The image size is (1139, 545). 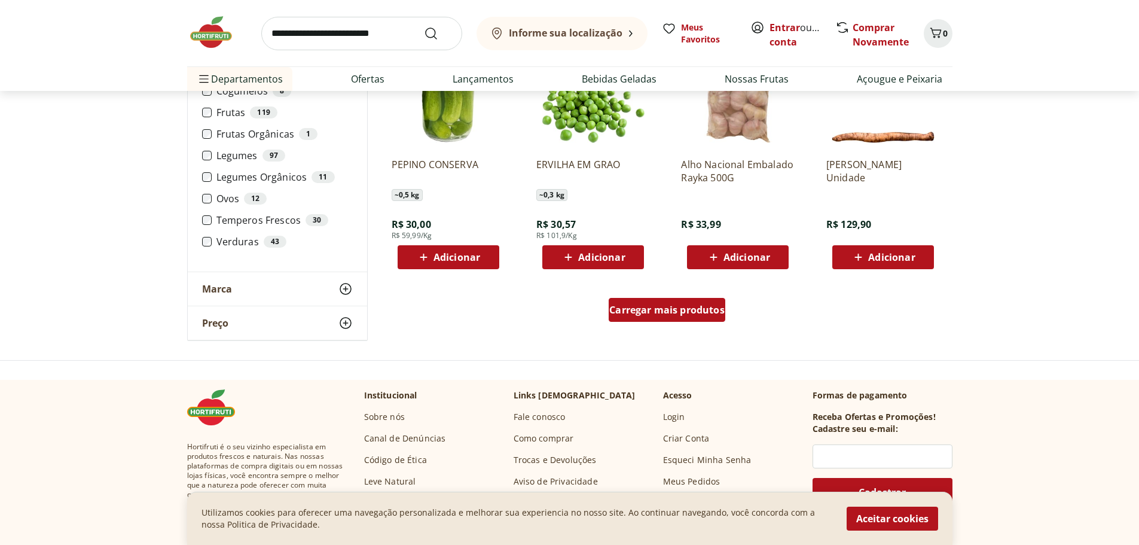 What do you see at coordinates (593, 171) in the screenshot?
I see `a: ERVILHA EM GRAO` at bounding box center [593, 171].